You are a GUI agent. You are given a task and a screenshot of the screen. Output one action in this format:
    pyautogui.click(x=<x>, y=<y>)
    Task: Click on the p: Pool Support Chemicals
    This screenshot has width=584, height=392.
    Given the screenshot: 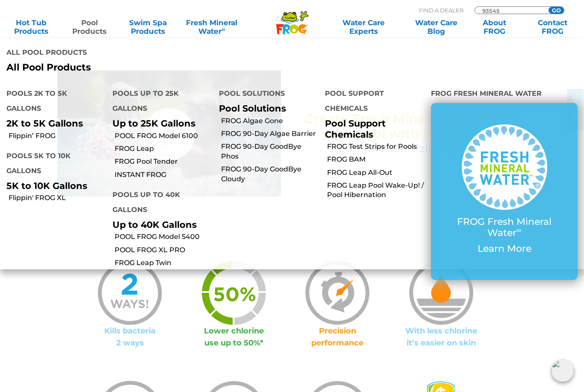 What is the action you would take?
    pyautogui.click(x=371, y=129)
    